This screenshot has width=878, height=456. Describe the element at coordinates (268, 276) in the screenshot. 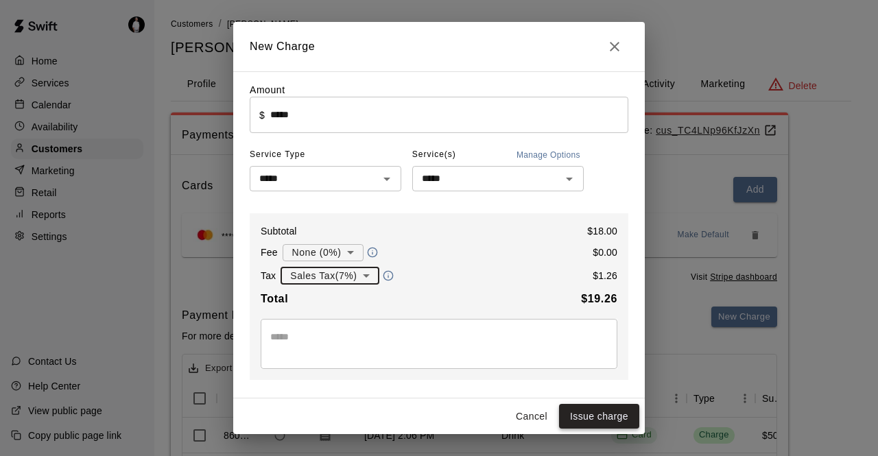

I see `p: Tax` at that location.